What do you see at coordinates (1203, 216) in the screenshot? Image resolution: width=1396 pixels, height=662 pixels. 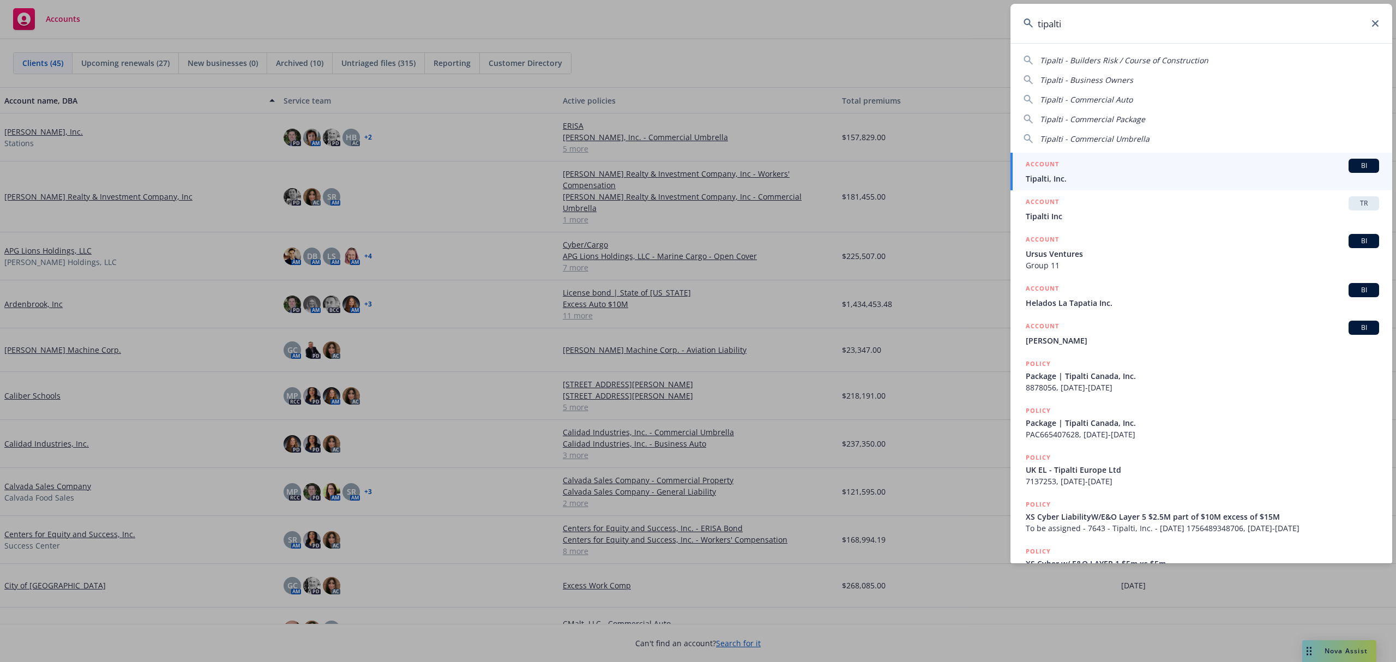 I see `span: Tipalti Inc` at bounding box center [1203, 216].